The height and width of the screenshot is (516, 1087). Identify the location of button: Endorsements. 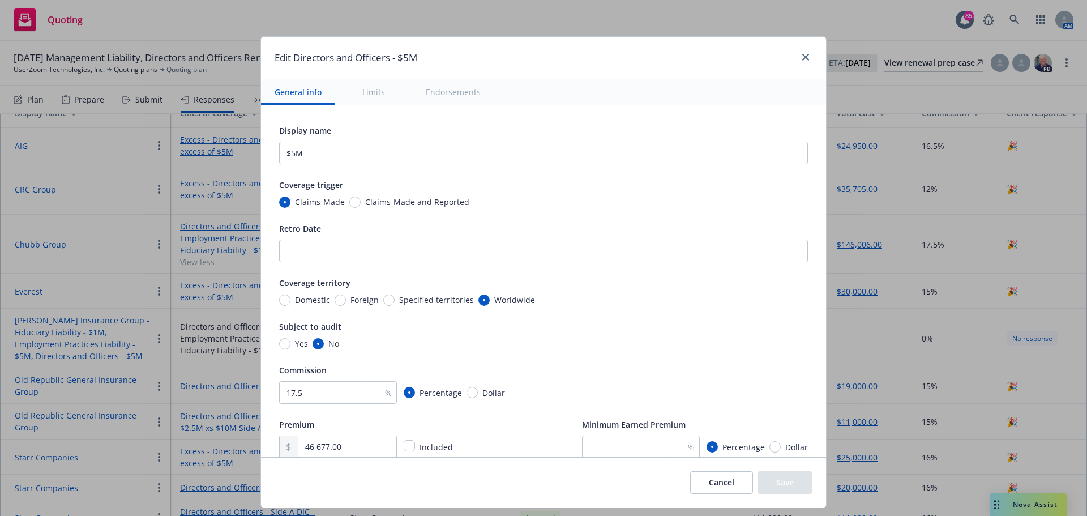
(453, 92).